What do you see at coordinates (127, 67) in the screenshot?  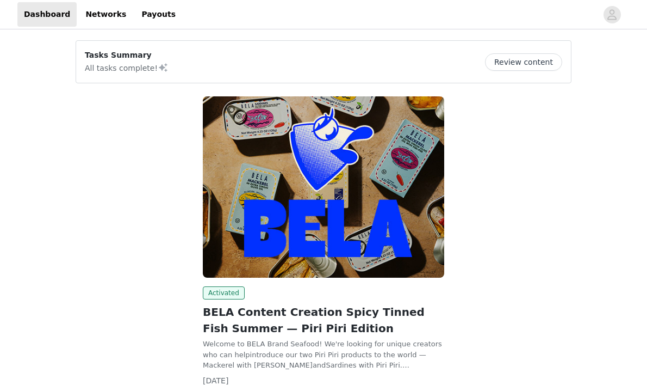 I see `p: All tasks complete!` at bounding box center [127, 67].